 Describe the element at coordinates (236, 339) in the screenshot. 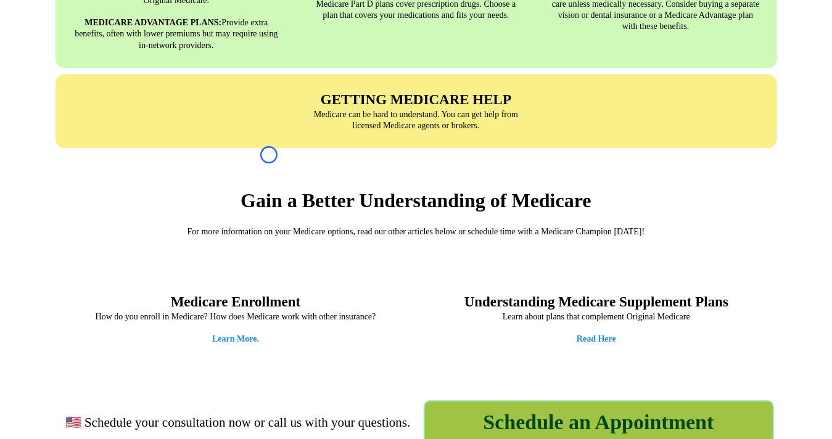

I see `a: Learn More.` at that location.